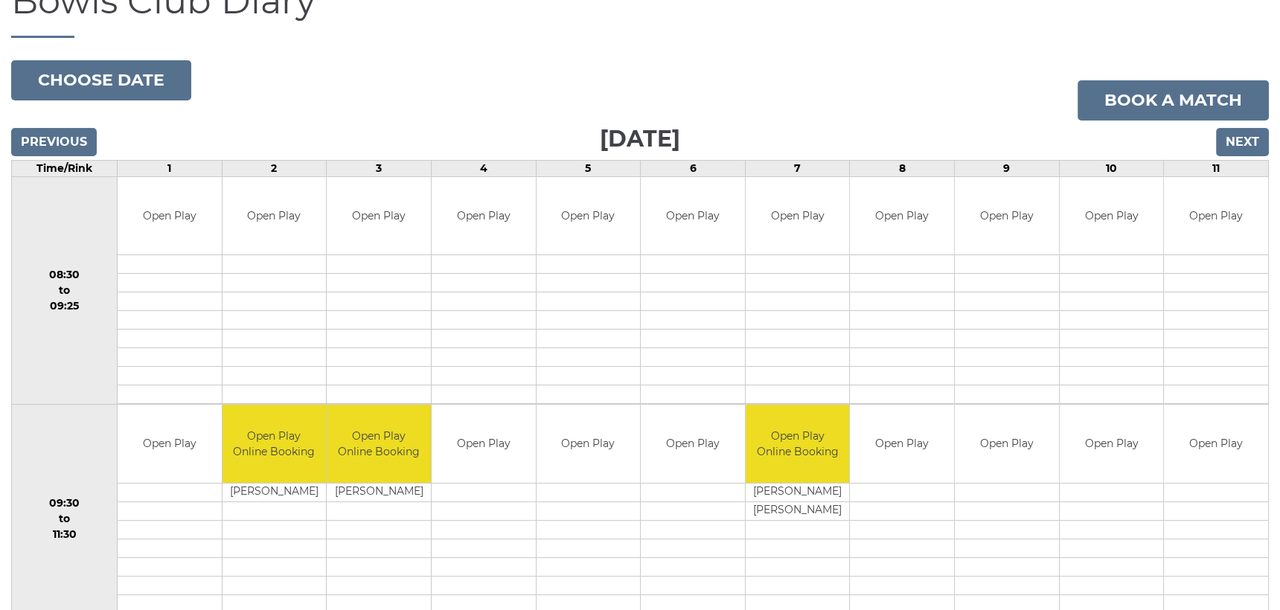  What do you see at coordinates (274, 168) in the screenshot?
I see `td: 2` at bounding box center [274, 168].